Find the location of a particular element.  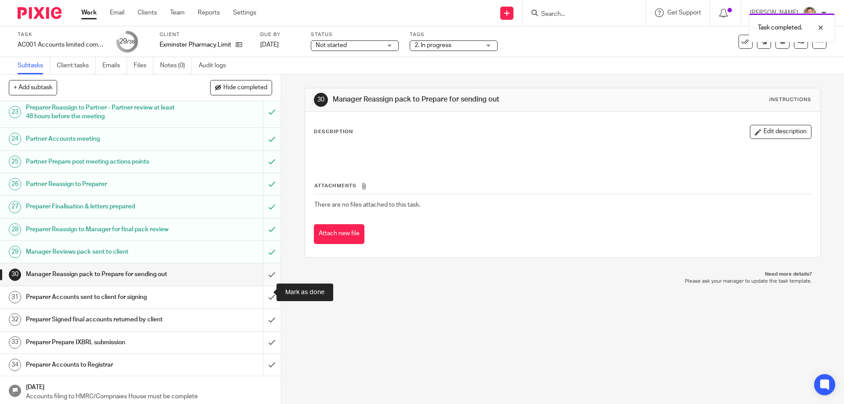

p: Task completed. is located at coordinates (780, 28).